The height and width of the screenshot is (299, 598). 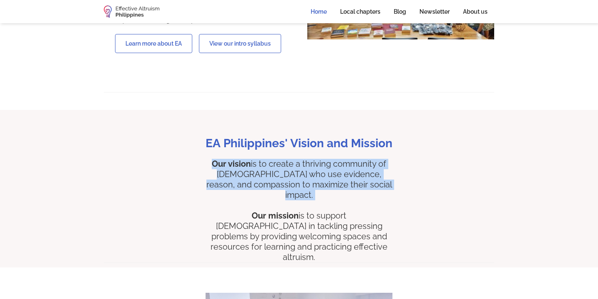 What do you see at coordinates (475, 12) in the screenshot?
I see `a: About us` at bounding box center [475, 12].